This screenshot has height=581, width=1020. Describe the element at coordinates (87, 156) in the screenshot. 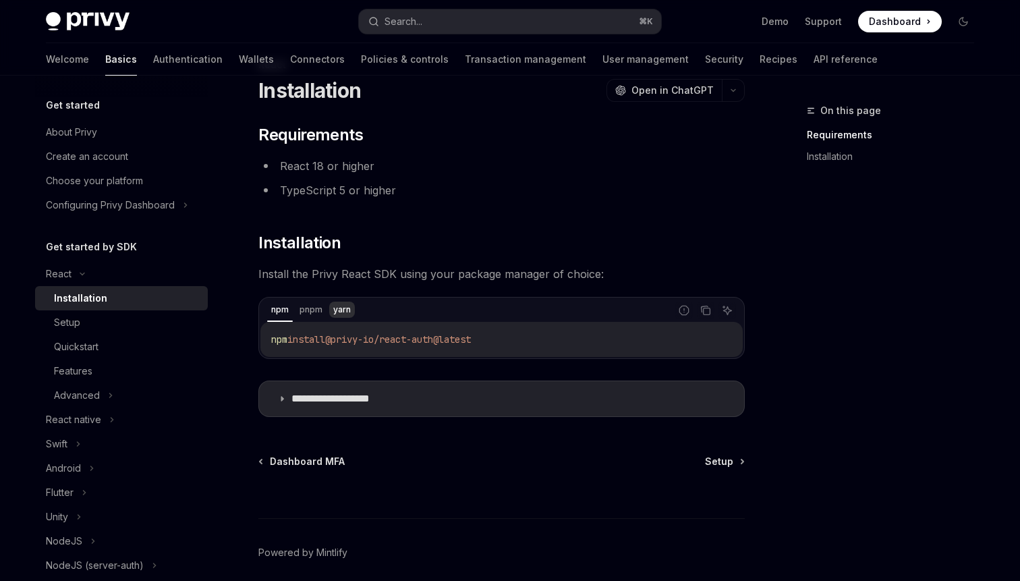

I see `div: Create an account` at that location.